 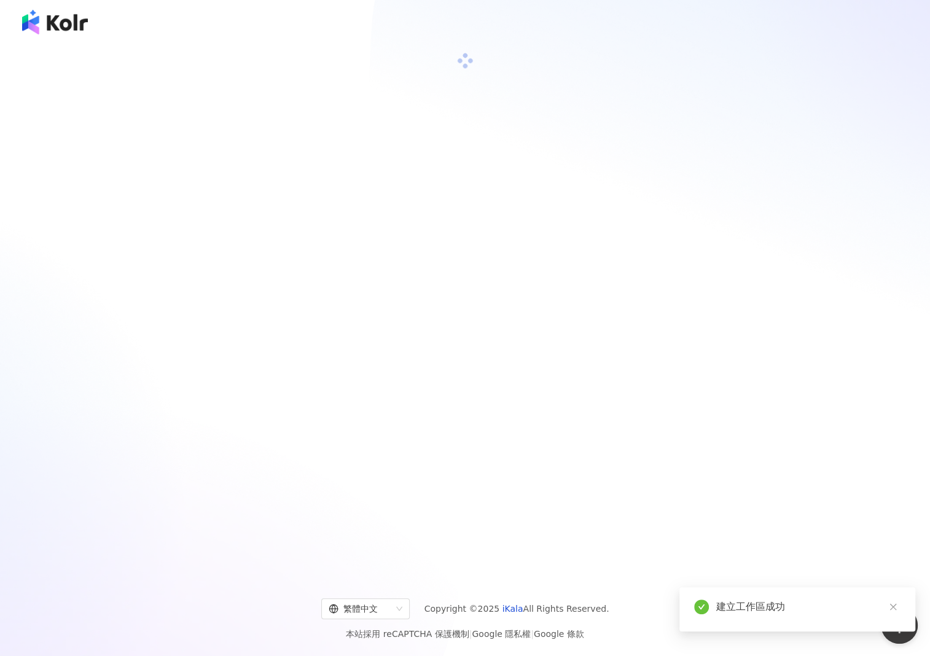 What do you see at coordinates (360, 609) in the screenshot?
I see `div: 繁體中文` at bounding box center [360, 609].